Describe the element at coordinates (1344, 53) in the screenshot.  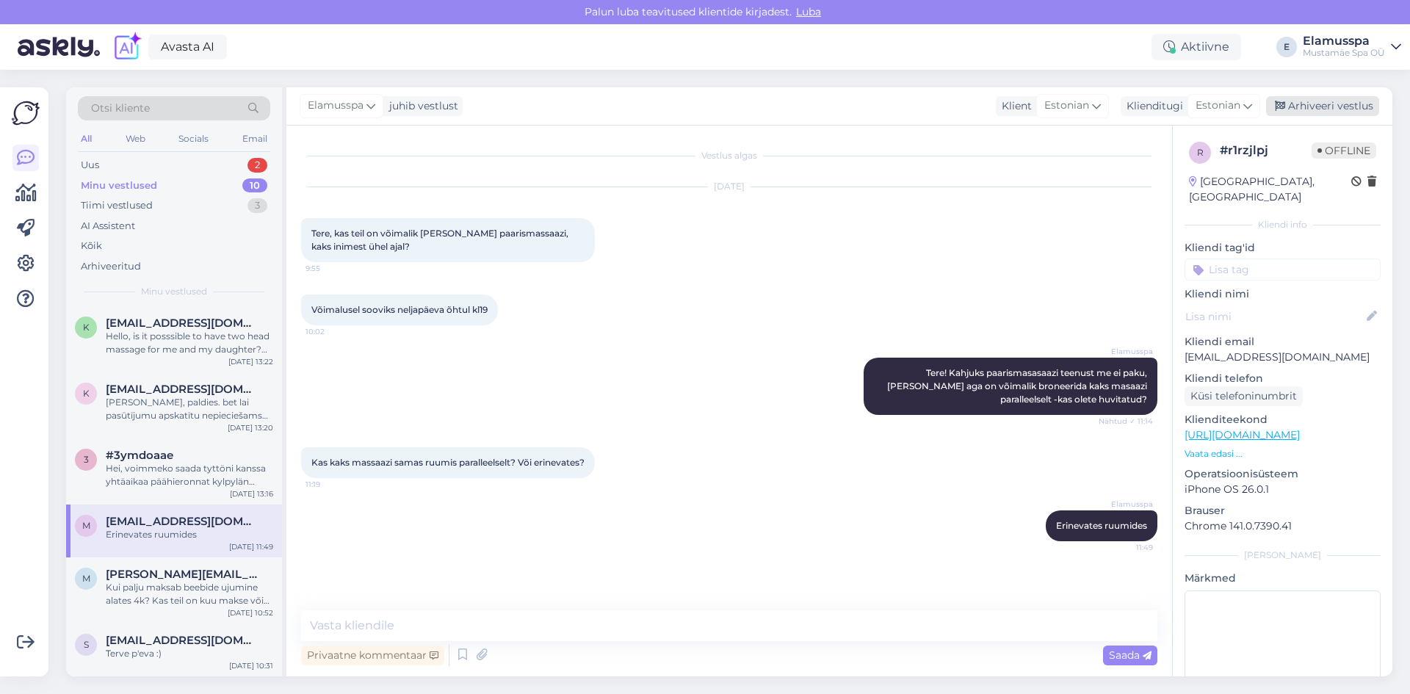
I see `div: Mustamäe Spa OÜ` at that location.